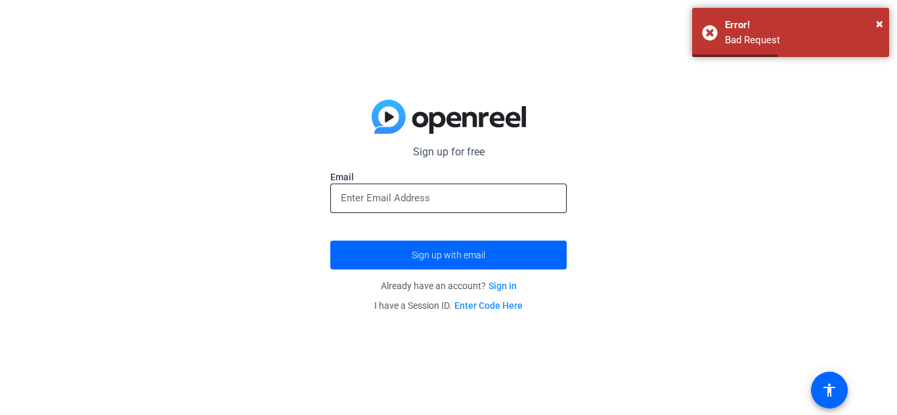 The height and width of the screenshot is (415, 897). What do you see at coordinates (801, 40) in the screenshot?
I see `div: Bad Request` at bounding box center [801, 40].